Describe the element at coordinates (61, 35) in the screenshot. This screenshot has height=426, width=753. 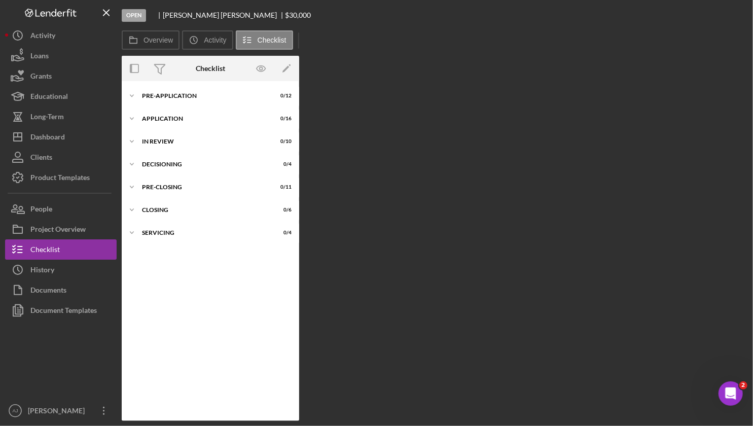
I see `a: Activity` at that location.